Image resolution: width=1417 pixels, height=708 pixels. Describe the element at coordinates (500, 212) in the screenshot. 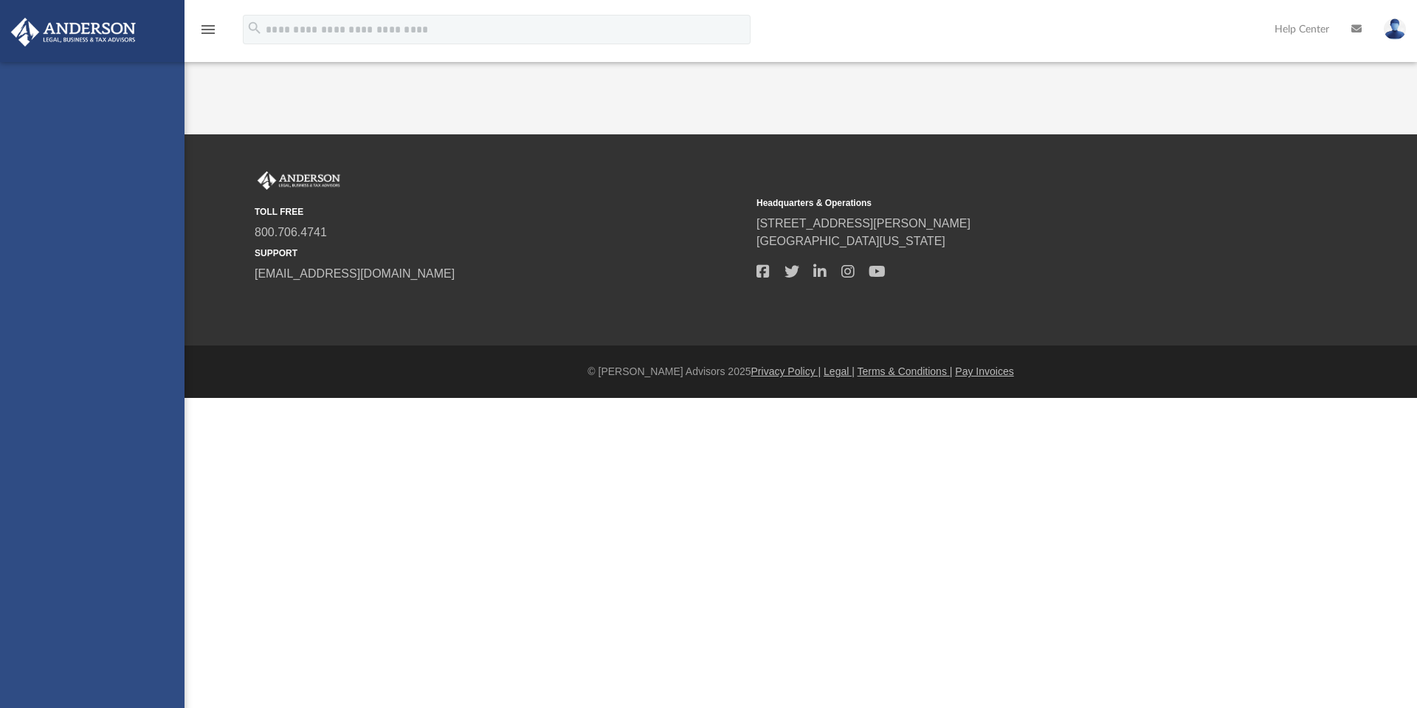

I see `small: TOLL FREE` at that location.